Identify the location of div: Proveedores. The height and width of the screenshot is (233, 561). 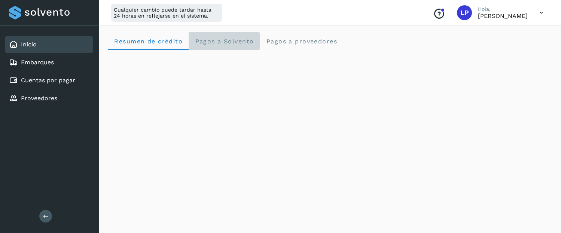
(49, 98).